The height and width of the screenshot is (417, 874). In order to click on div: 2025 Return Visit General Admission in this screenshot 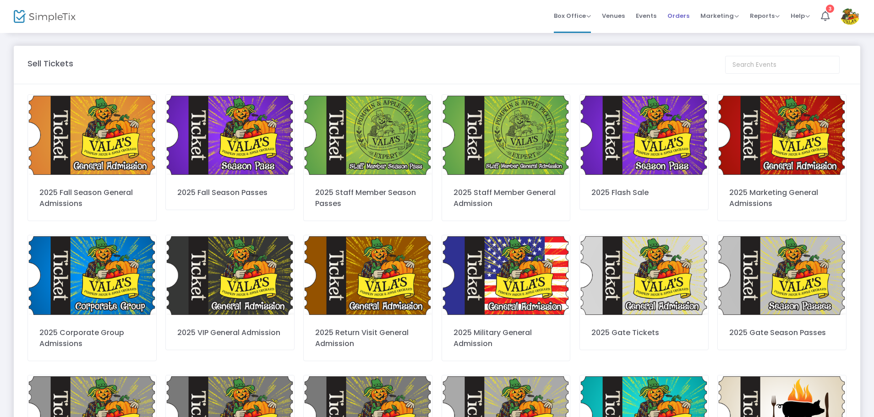, I will do `click(368, 339)`.